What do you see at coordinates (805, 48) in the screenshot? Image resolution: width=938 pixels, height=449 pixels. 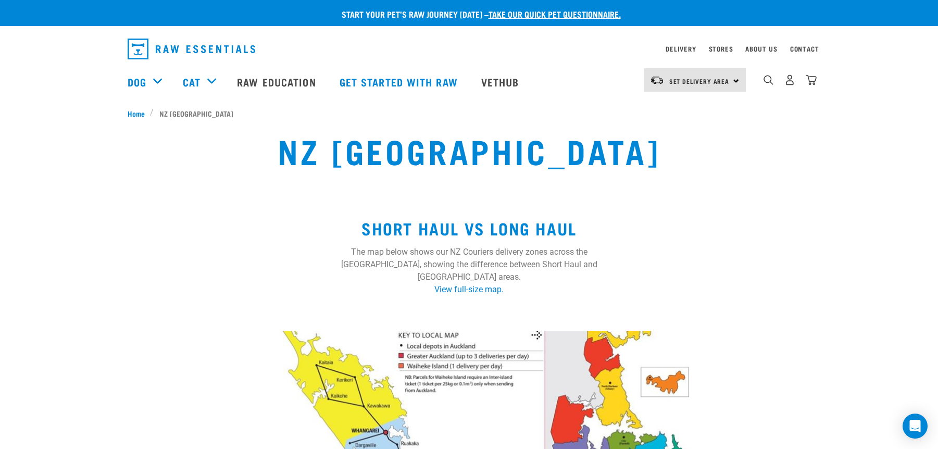 I see `a: Contact` at bounding box center [805, 48].